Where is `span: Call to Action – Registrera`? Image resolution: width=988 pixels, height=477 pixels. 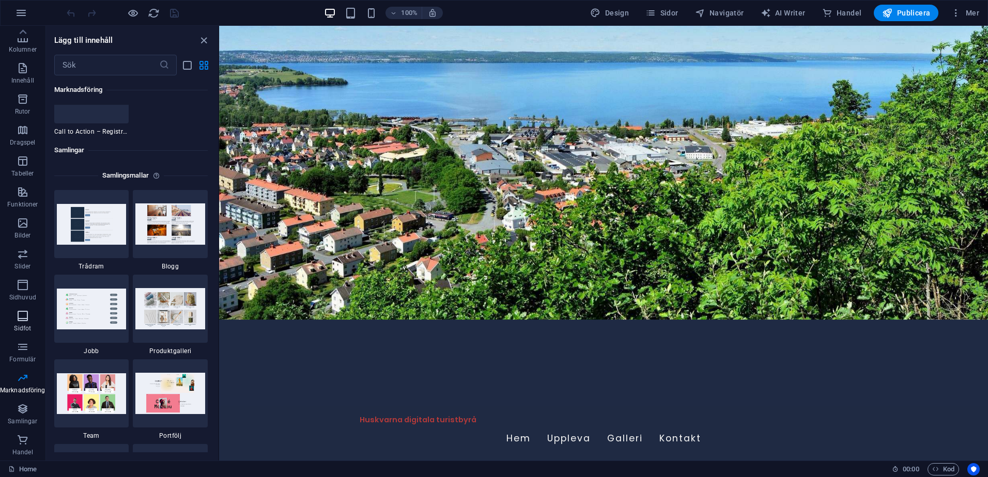
span: Call to Action – Registrera is located at coordinates (91, 132).